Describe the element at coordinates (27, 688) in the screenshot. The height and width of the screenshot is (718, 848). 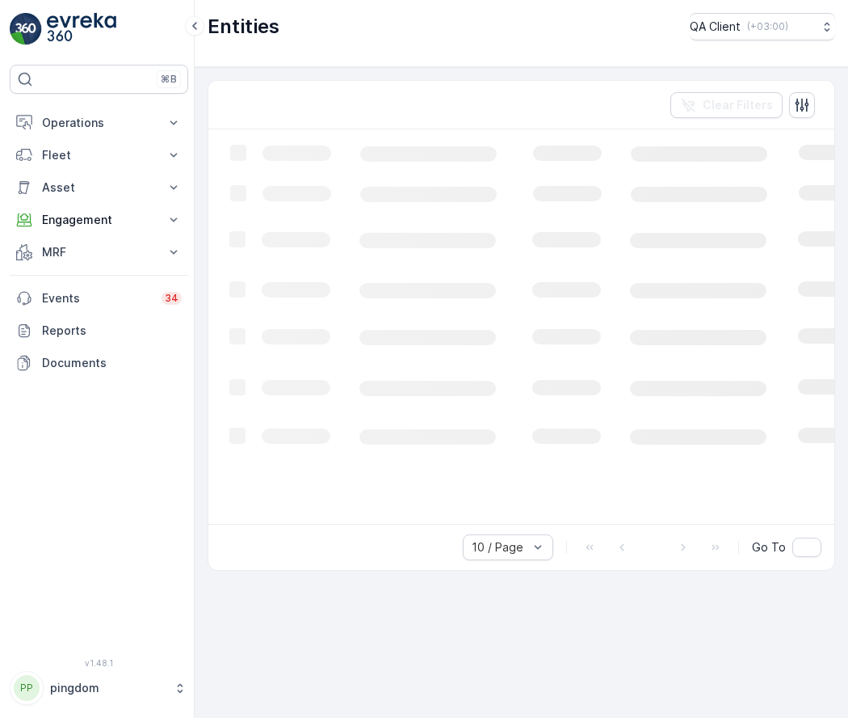
I see `div: PP` at that location.